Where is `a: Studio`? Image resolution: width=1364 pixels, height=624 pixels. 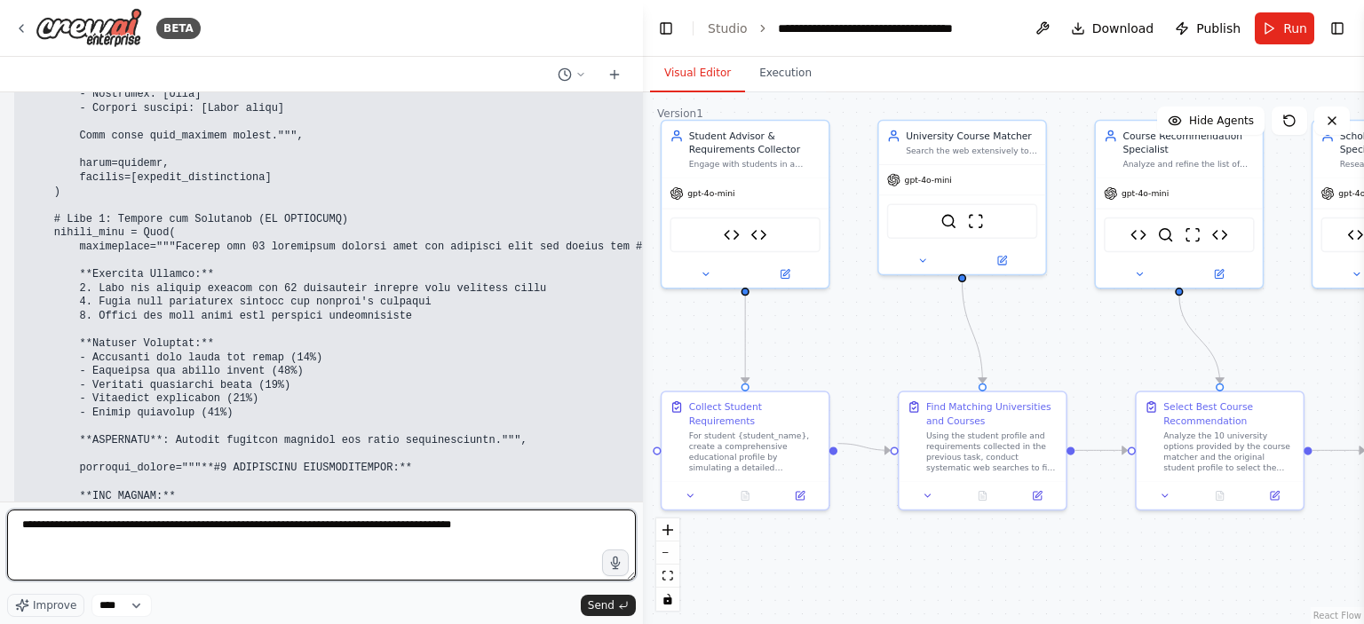 a: Studio is located at coordinates (727, 28).